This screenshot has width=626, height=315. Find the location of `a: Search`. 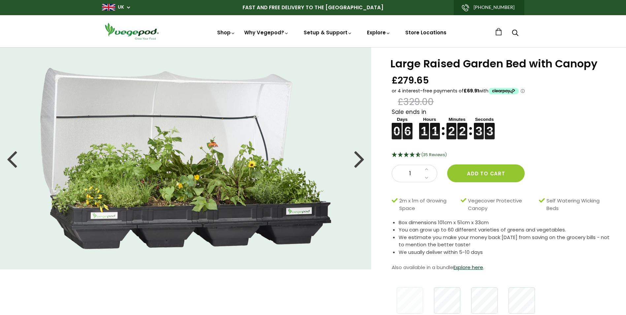

a: Search is located at coordinates (515, 33).